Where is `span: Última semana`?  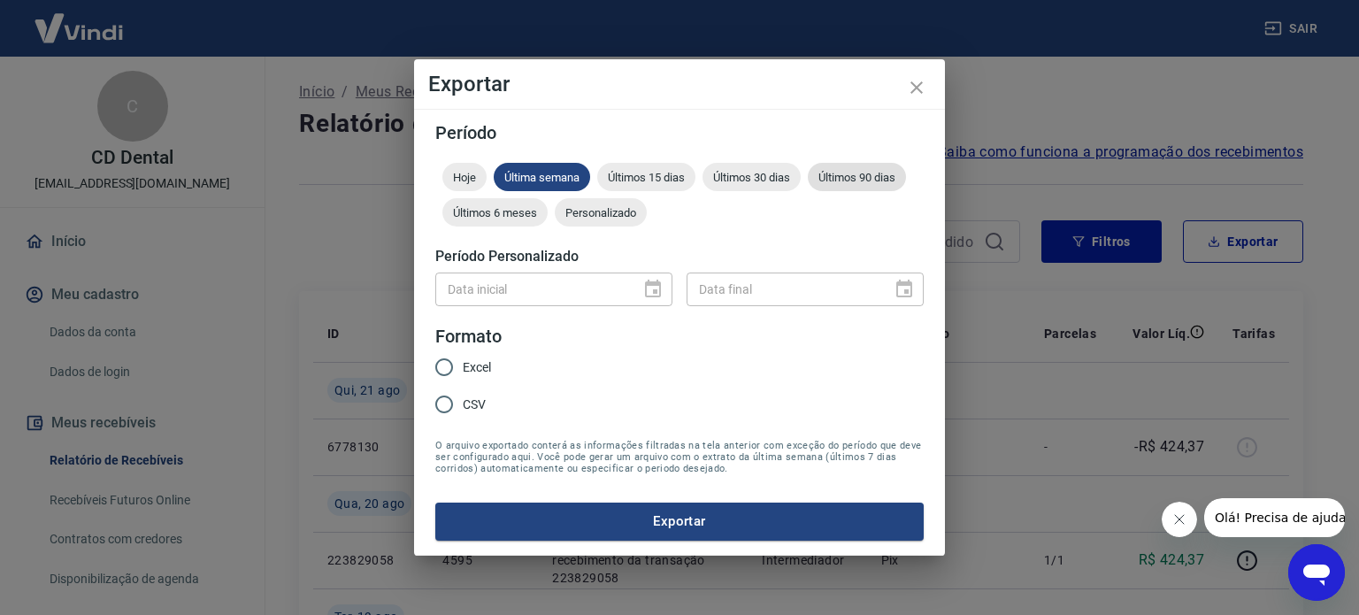 span: Última semana is located at coordinates (542, 177).